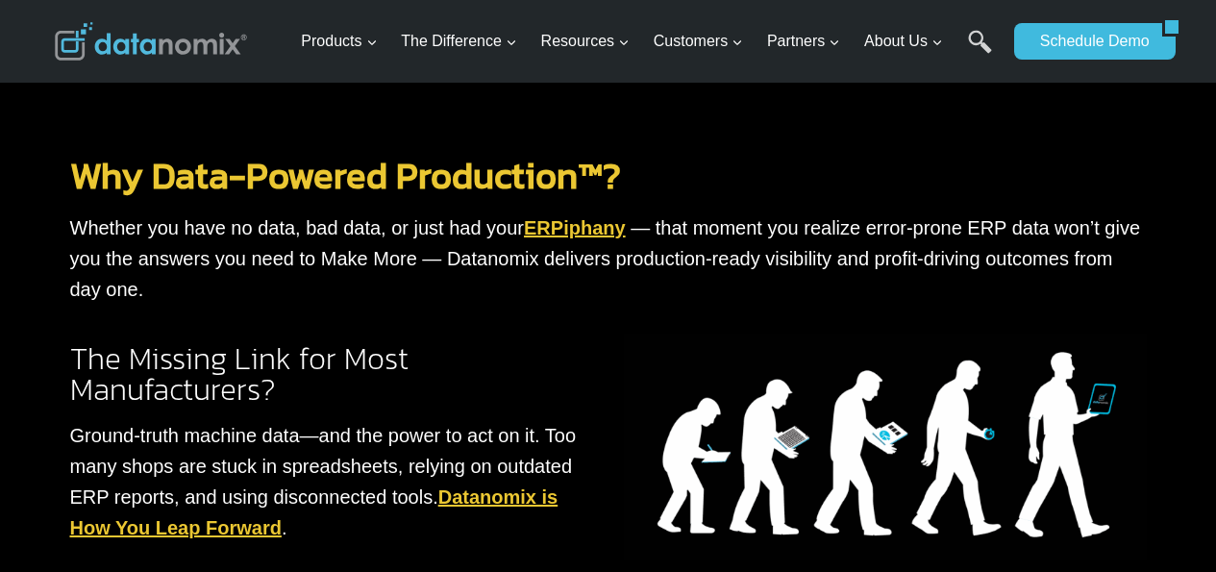 This screenshot has height=572, width=1216. What do you see at coordinates (151, 41) in the screenshot?
I see `img: Datanomix` at bounding box center [151, 41].